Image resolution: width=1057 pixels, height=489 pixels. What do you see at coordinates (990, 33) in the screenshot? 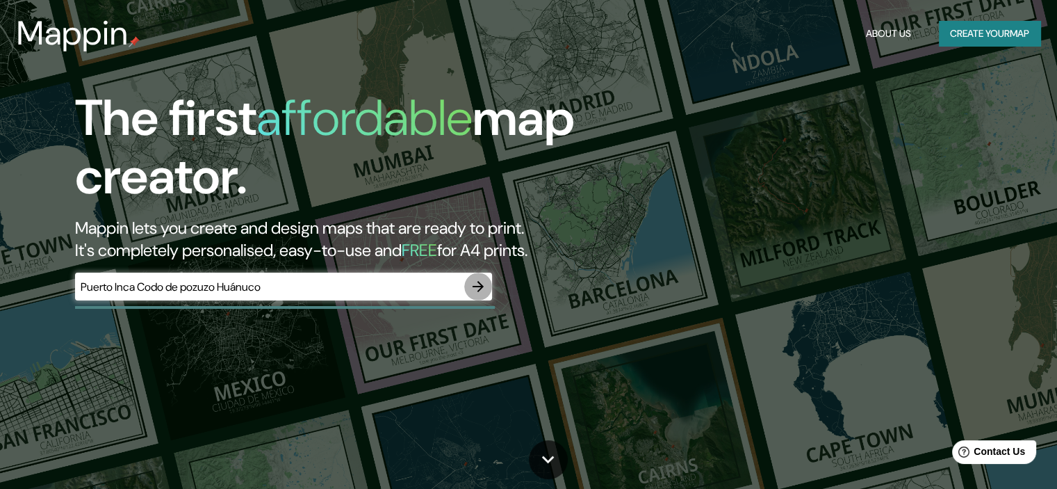
I see `button: Create yourmap` at bounding box center [990, 33].